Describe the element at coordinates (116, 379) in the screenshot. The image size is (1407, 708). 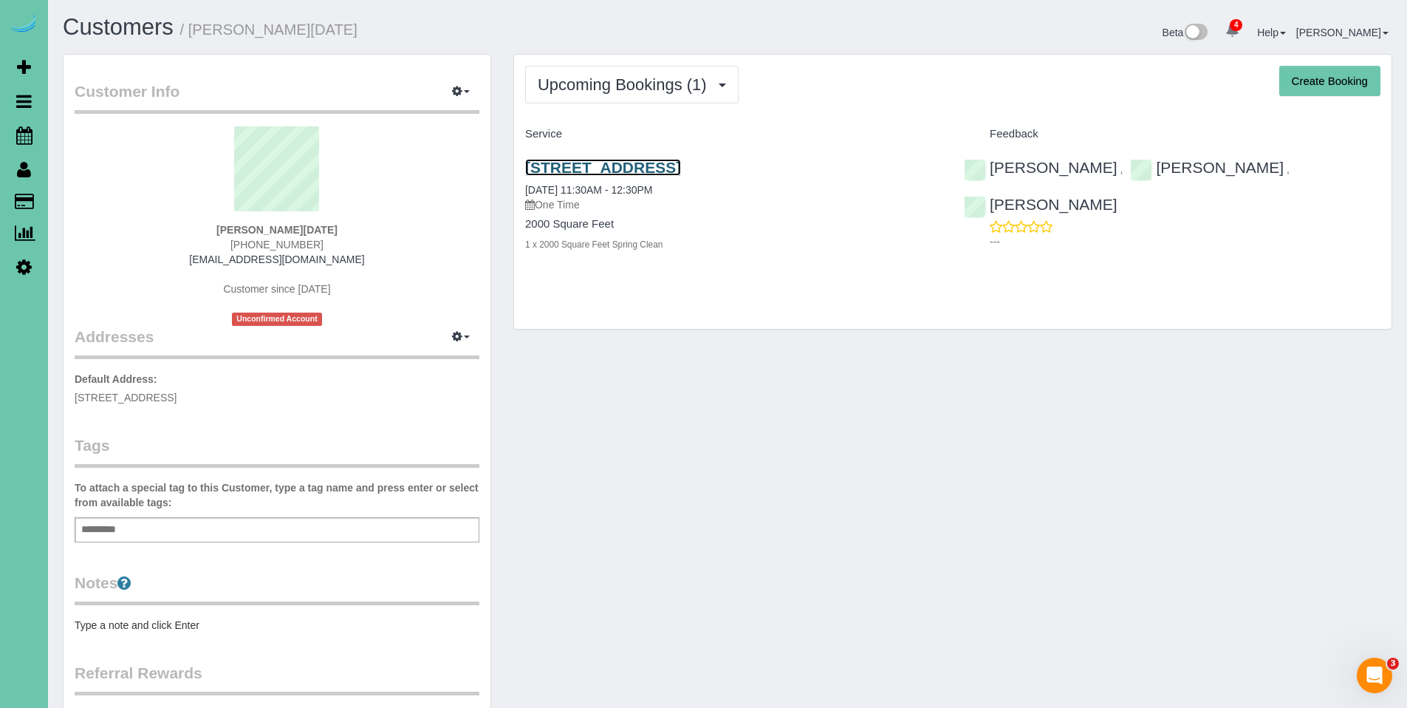
I see `label: Default Address:` at that location.